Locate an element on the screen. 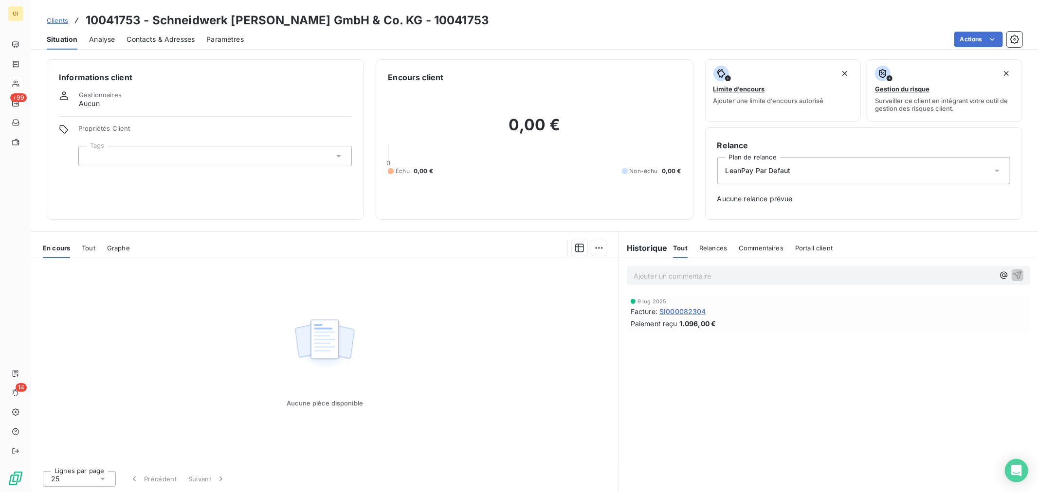 Image resolution: width=1038 pixels, height=492 pixels. button: Précédent is located at coordinates (153, 479).